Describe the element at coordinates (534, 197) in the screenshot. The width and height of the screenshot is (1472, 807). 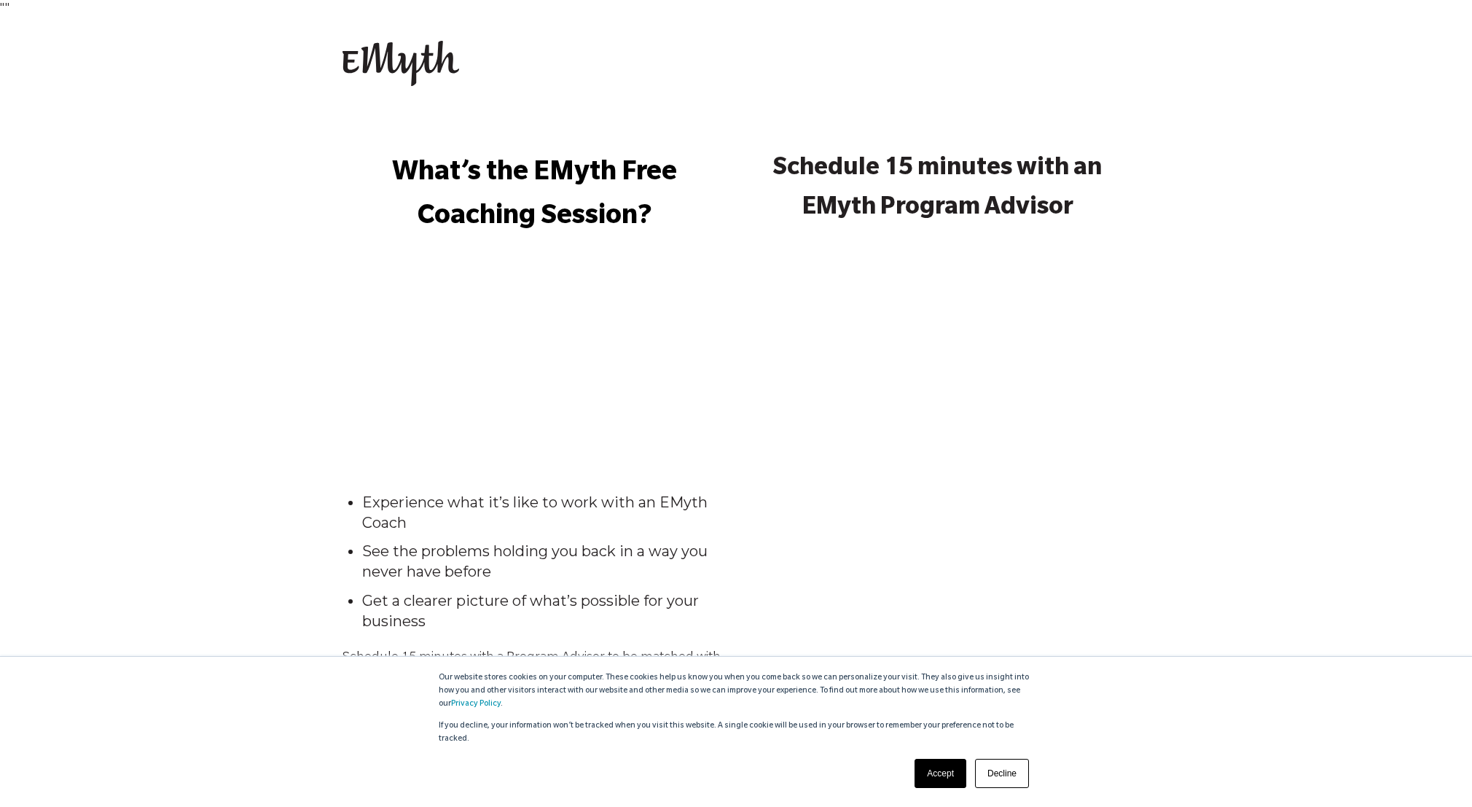
I see `span: What’s the EMyth Free Coaching Session?` at that location.